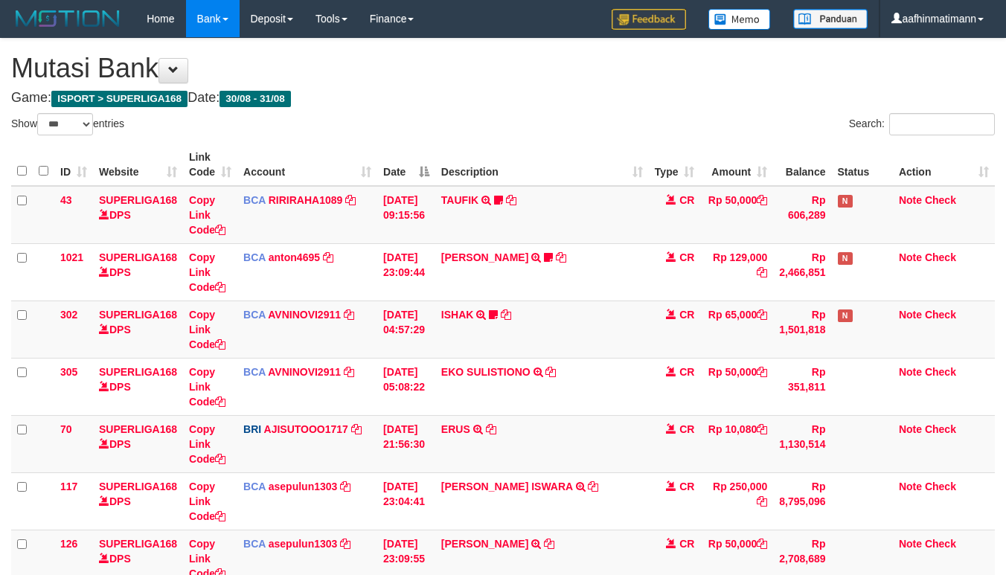  What do you see at coordinates (306, 200) in the screenshot?
I see `a: RIRIRAHA1089` at bounding box center [306, 200].